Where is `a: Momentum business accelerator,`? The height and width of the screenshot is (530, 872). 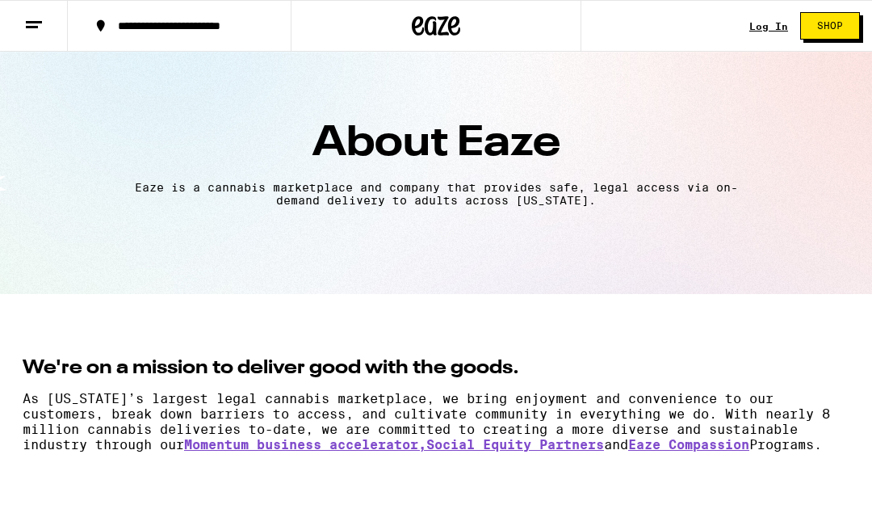 a: Momentum business accelerator, is located at coordinates (305, 445).